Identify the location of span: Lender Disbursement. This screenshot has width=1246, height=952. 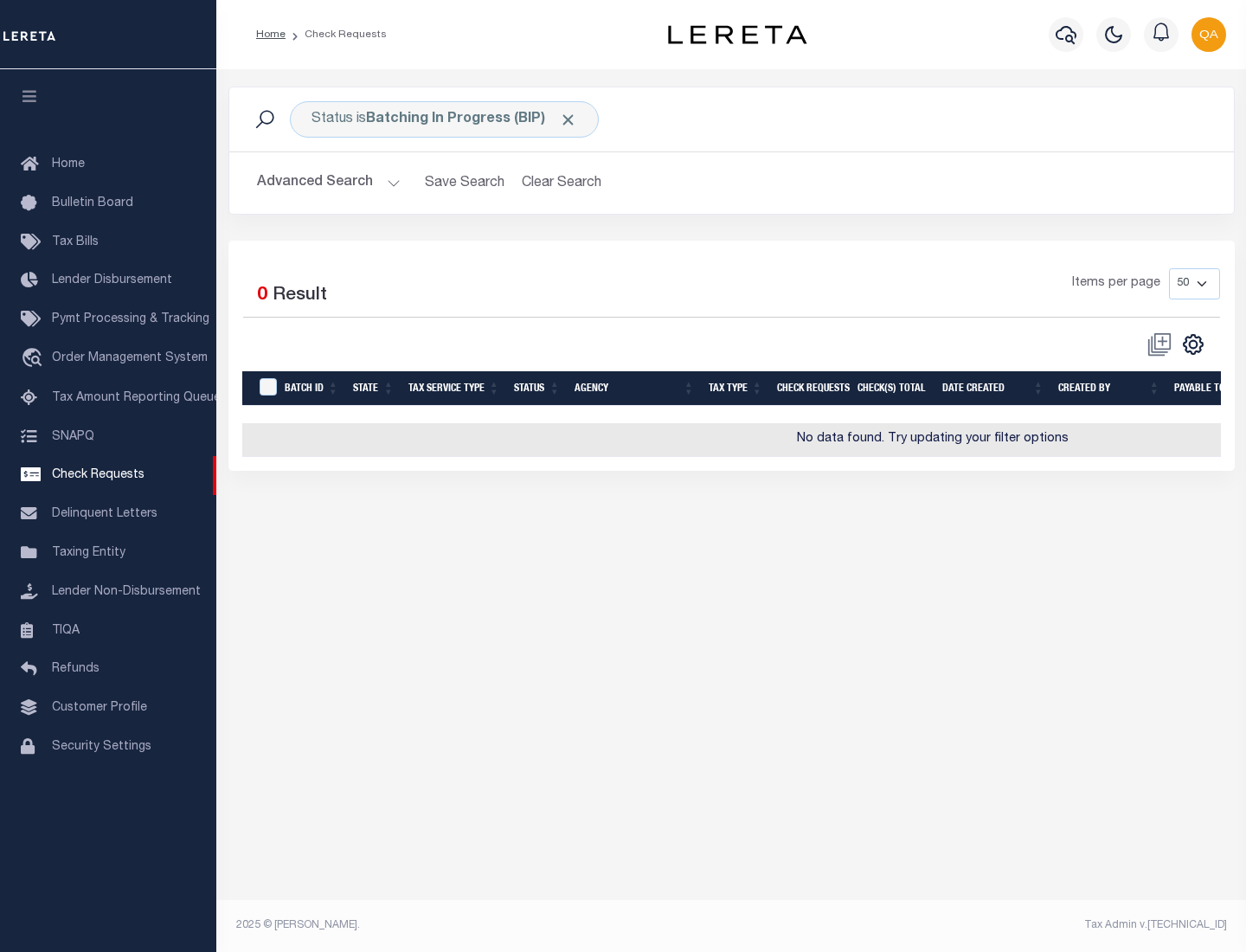
(111, 280).